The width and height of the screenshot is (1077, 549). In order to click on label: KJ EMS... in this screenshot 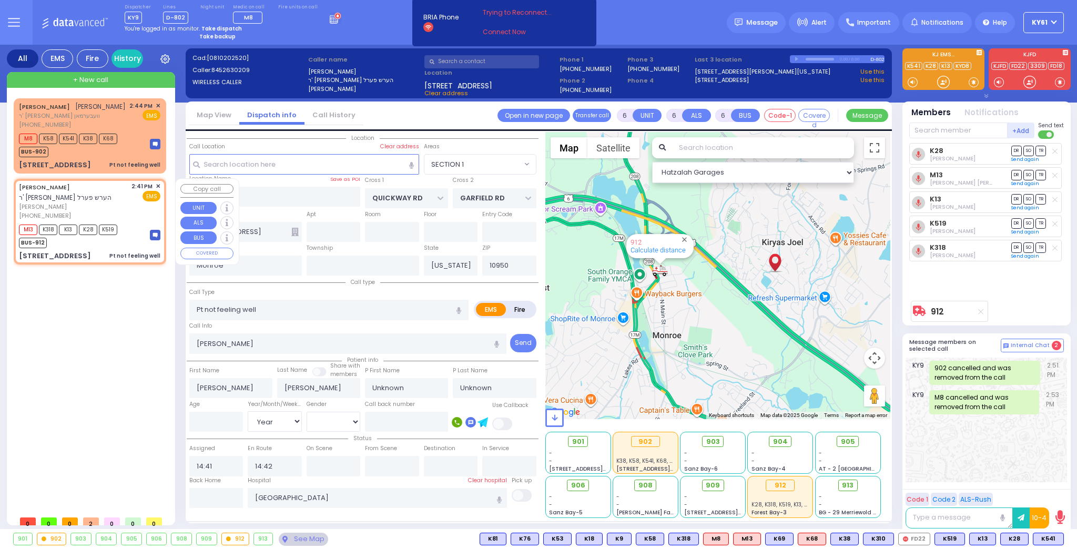, I will do `click(943, 56)`.